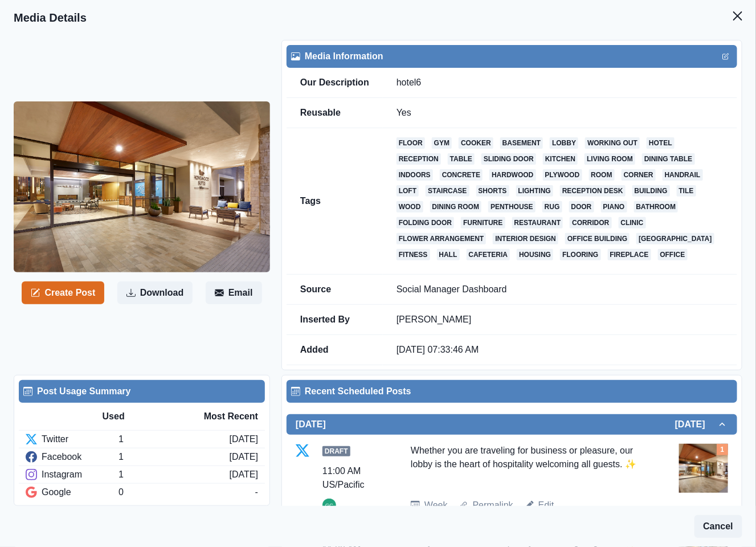 The width and height of the screenshot is (756, 547). Describe the element at coordinates (660, 143) in the screenshot. I see `a: hotel` at that location.